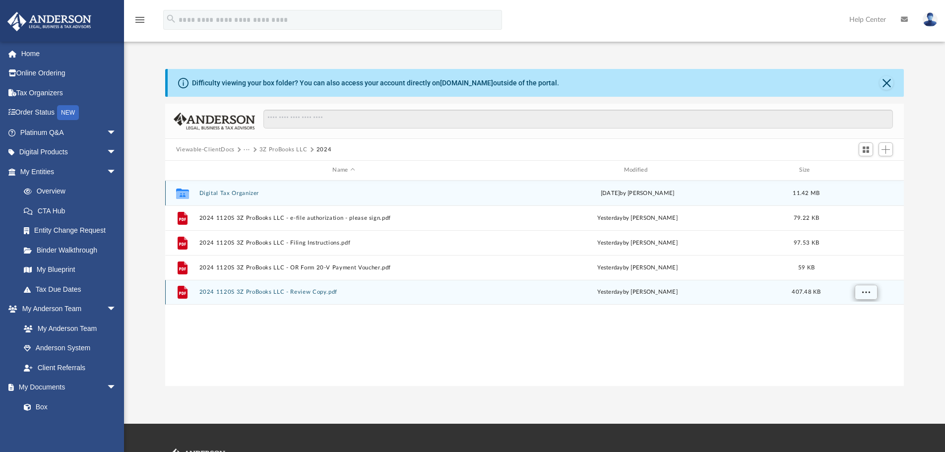 This screenshot has width=945, height=452. What do you see at coordinates (67, 328) in the screenshot?
I see `a: My Anderson Team` at bounding box center [67, 328].